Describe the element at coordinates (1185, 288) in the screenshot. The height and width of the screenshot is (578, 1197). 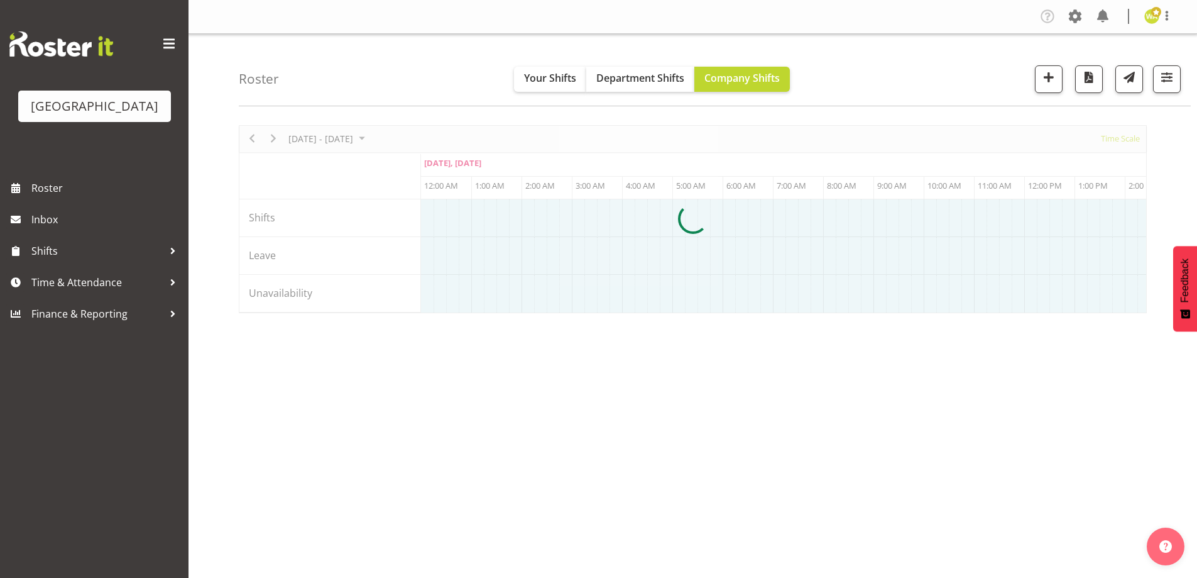
I see `button: Feedback - Show survey` at that location.